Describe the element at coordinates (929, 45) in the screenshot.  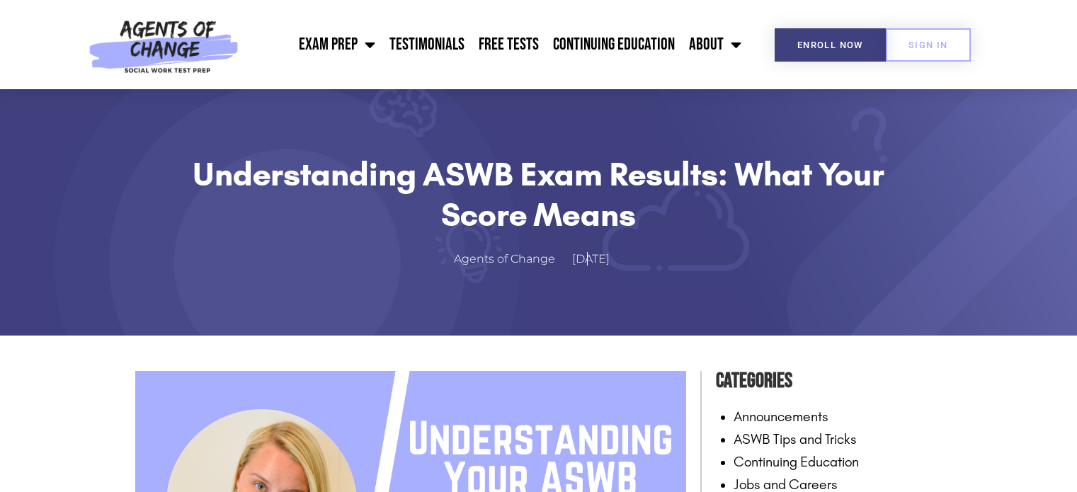
I see `a: SIGN IN` at that location.